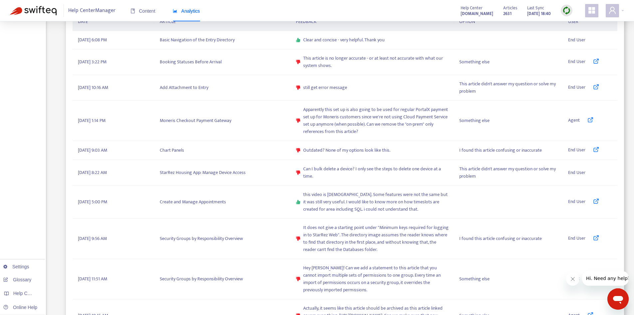 The height and width of the screenshot is (315, 634). I want to click on span: Apparently this set up is also going to be used for regular PortalX payment set up for Moneris cu..., so click(376, 120).